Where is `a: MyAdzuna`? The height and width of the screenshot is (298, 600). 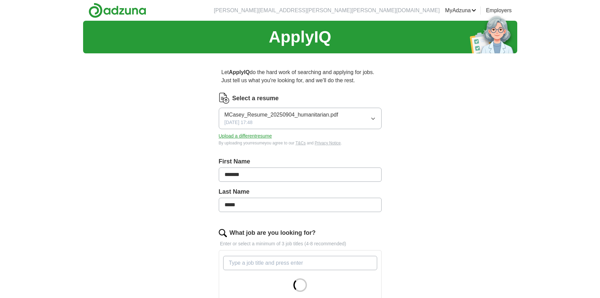
a: MyAdzuna is located at coordinates (461, 11).